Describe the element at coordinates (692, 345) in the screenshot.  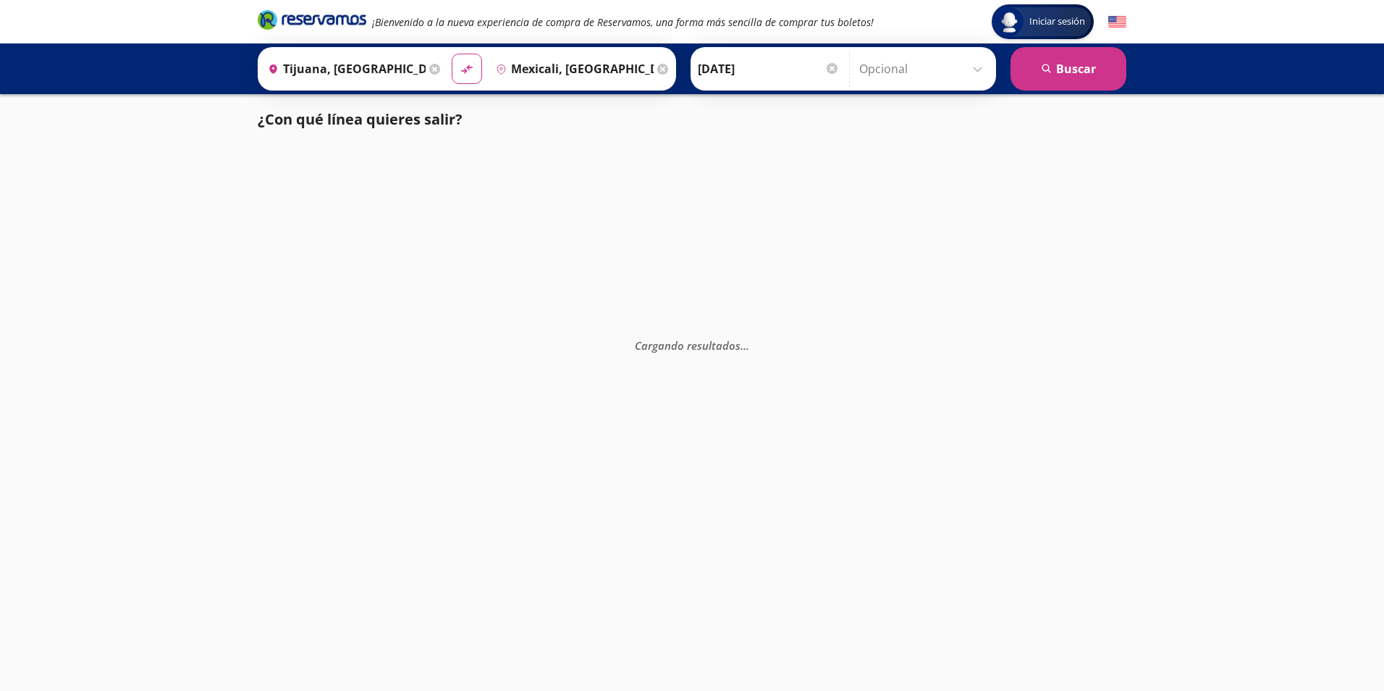
I see `em: Cargando resultados` at that location.